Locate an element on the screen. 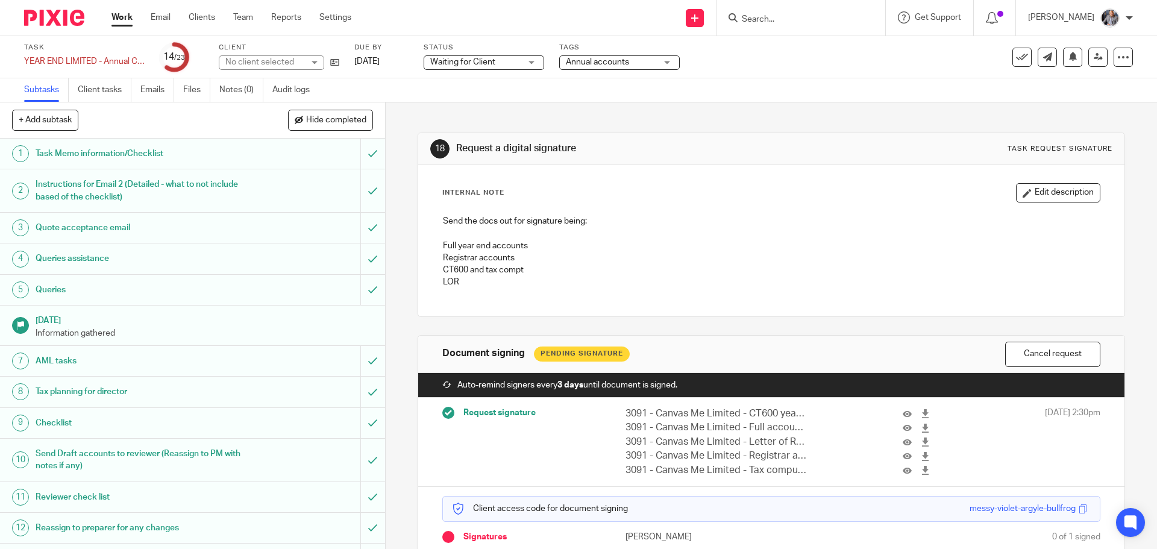 The image size is (1157, 549). button: Cancel request is located at coordinates (1053, 354).